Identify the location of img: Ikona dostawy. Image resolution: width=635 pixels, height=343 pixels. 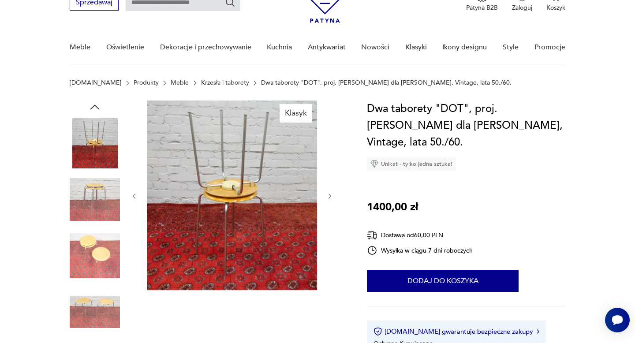
(372, 235).